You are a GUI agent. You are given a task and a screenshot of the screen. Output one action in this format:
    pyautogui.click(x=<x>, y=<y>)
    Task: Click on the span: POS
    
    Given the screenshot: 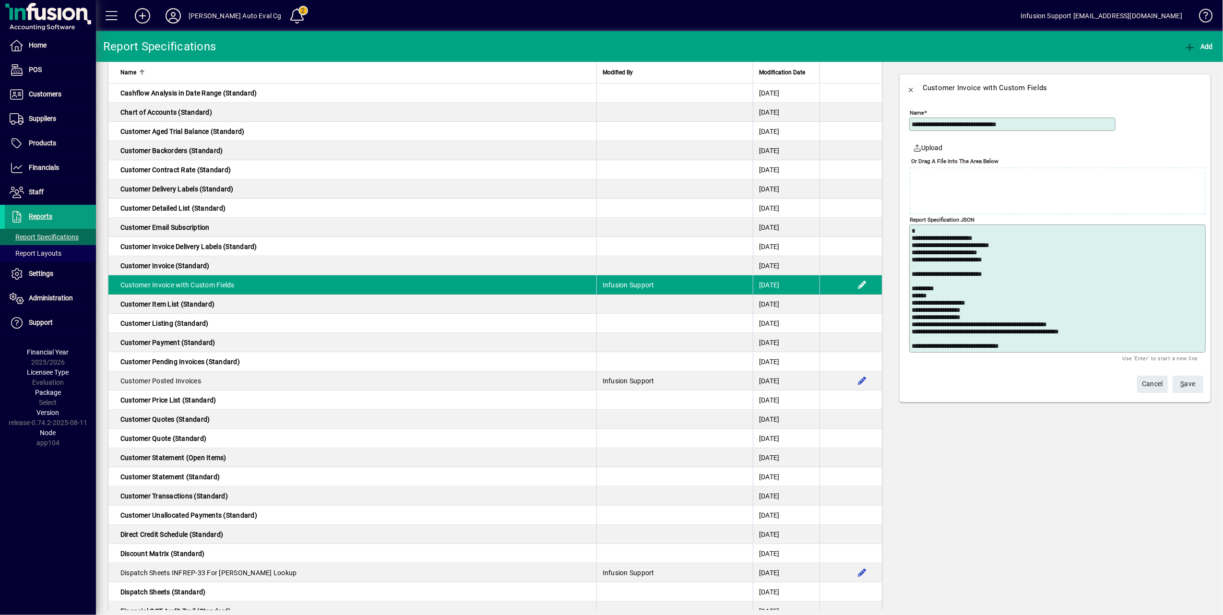 What is the action you would take?
    pyautogui.click(x=35, y=70)
    